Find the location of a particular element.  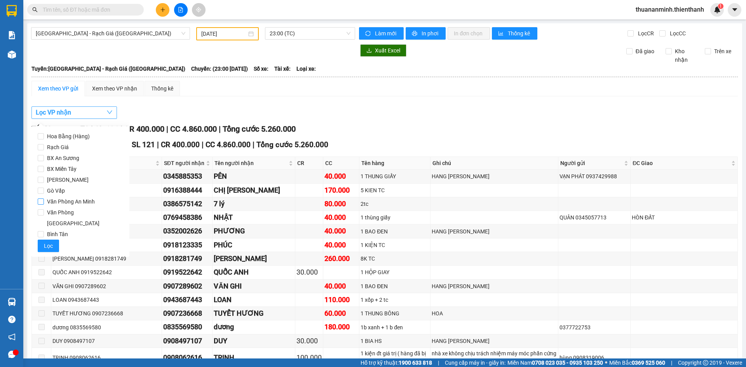

button: printerIn phơi is located at coordinates (426, 33).